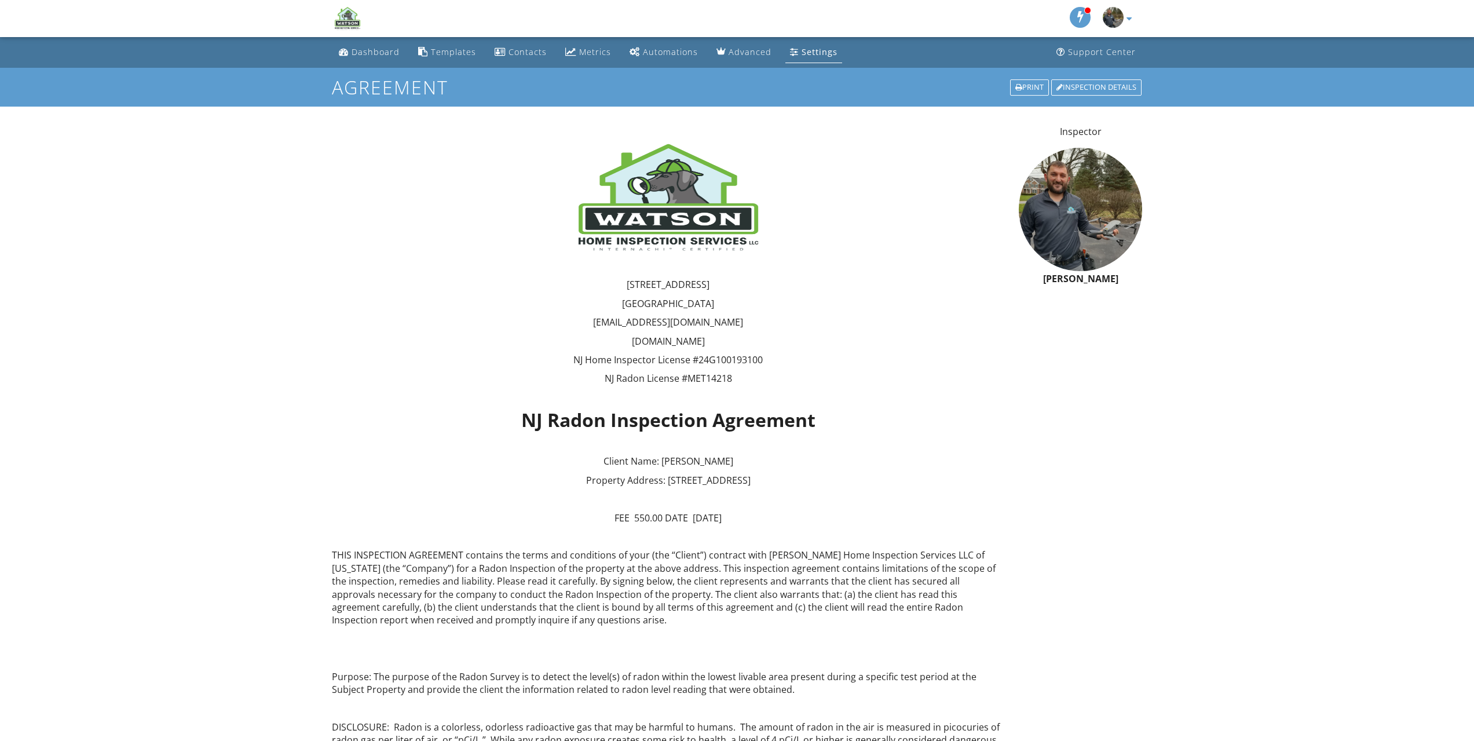 This screenshot has width=1474, height=741. Describe the element at coordinates (1096, 87) in the screenshot. I see `div: Inspection Details` at that location.